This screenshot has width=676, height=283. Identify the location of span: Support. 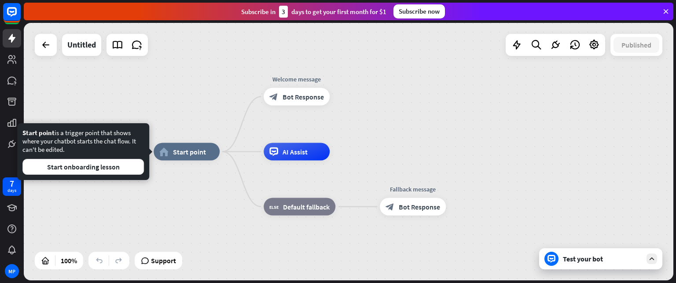
(163, 260).